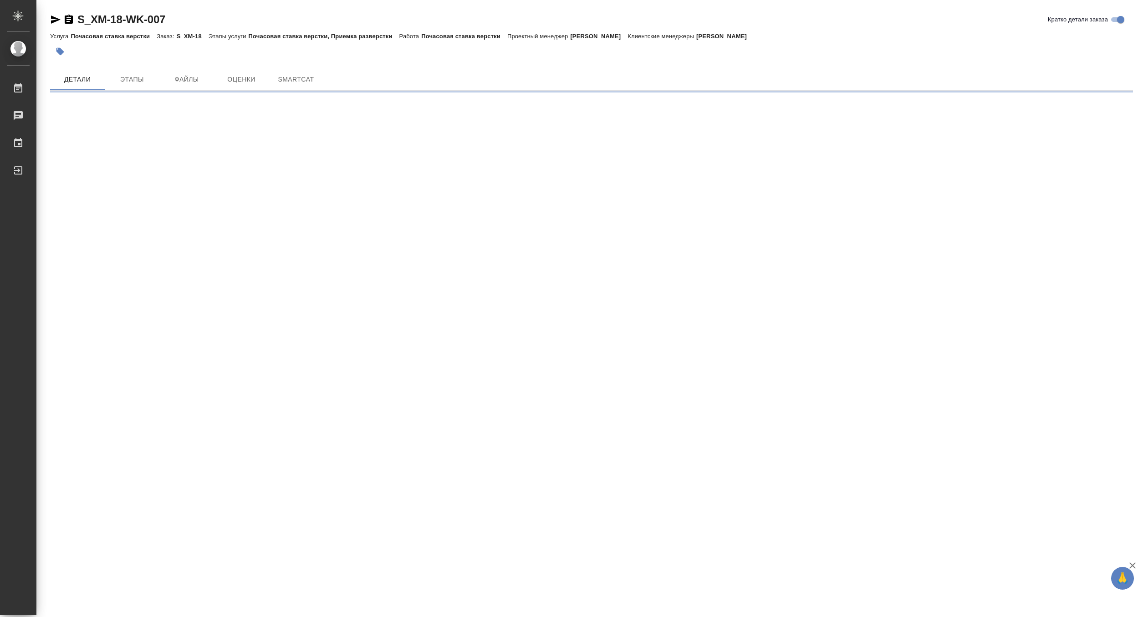  Describe the element at coordinates (193, 36) in the screenshot. I see `p: S_XM-18` at that location.